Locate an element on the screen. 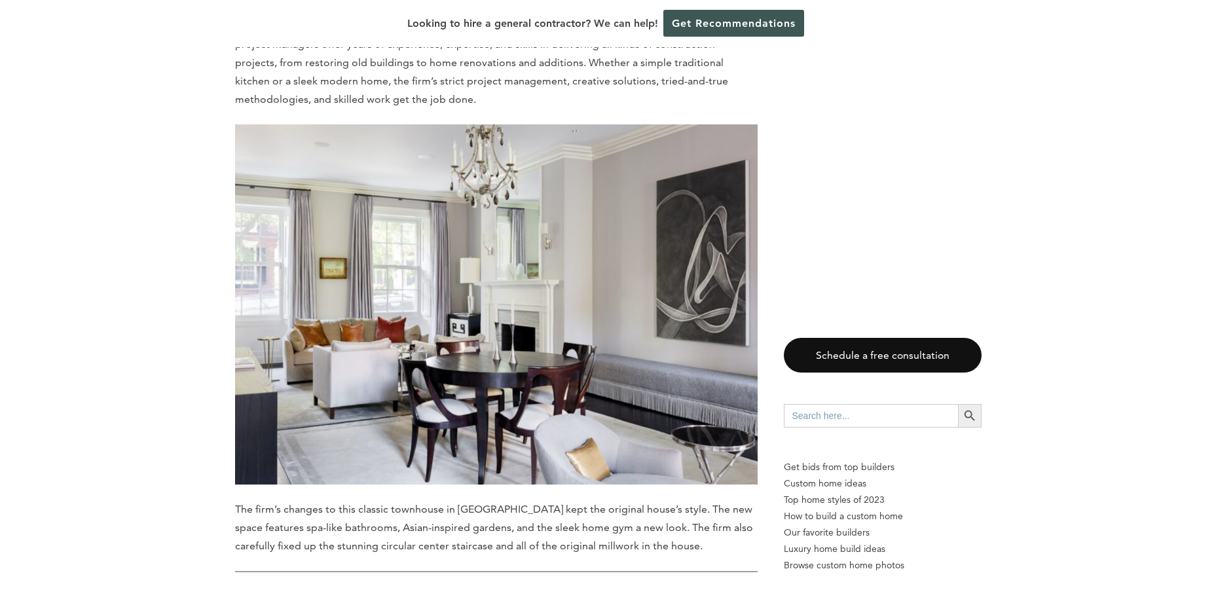 This screenshot has height=605, width=1216. p: Luxury home build ideas is located at coordinates (883, 549).